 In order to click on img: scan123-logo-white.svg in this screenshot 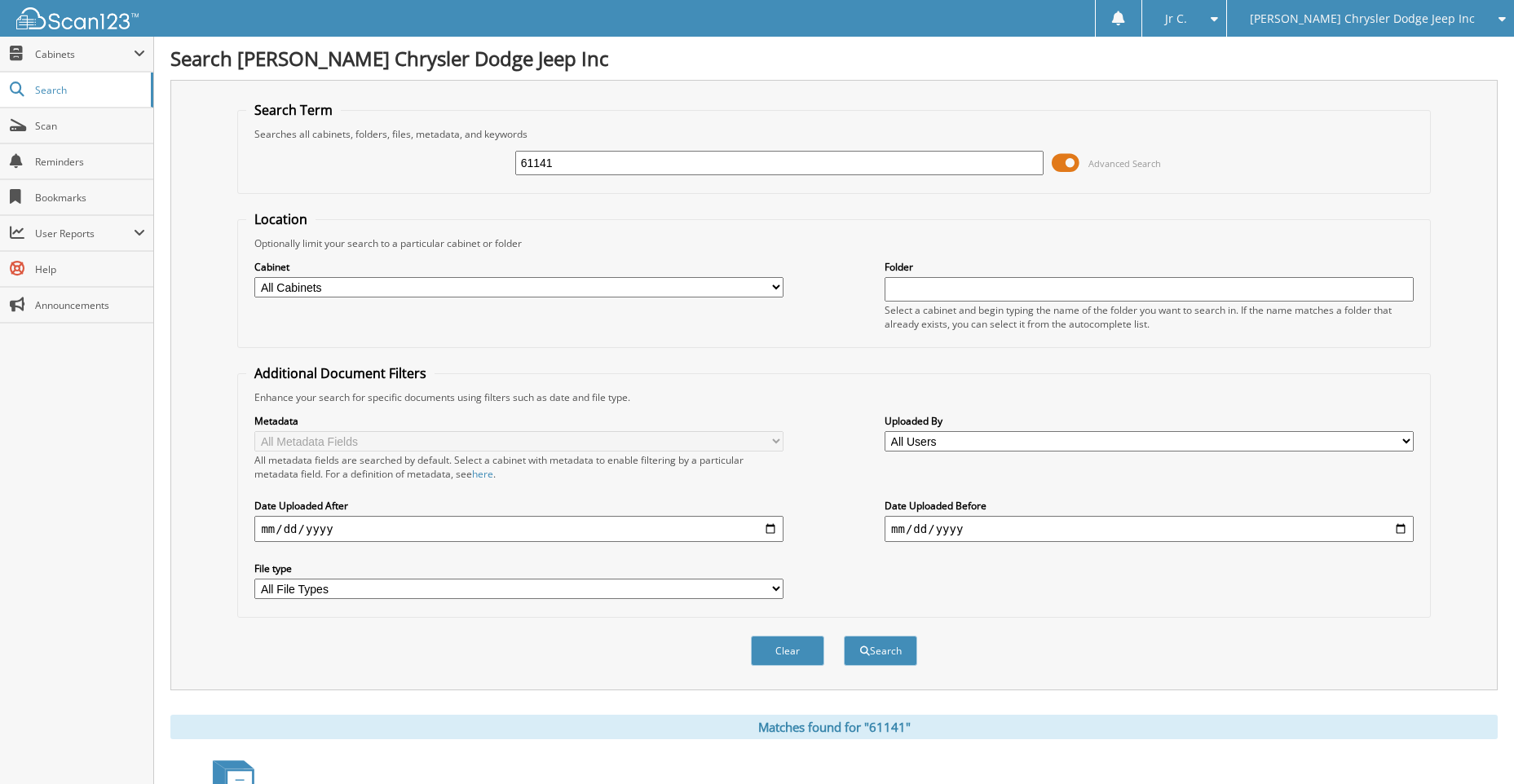, I will do `click(78, 18)`.